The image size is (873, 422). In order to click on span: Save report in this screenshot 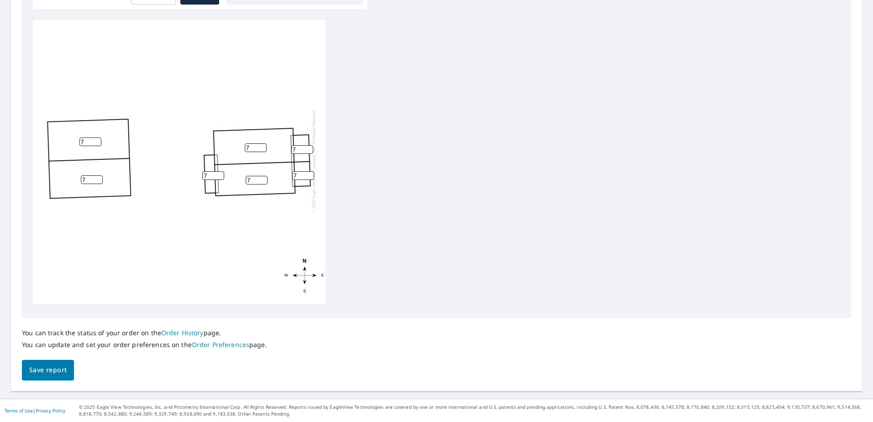, I will do `click(48, 370)`.